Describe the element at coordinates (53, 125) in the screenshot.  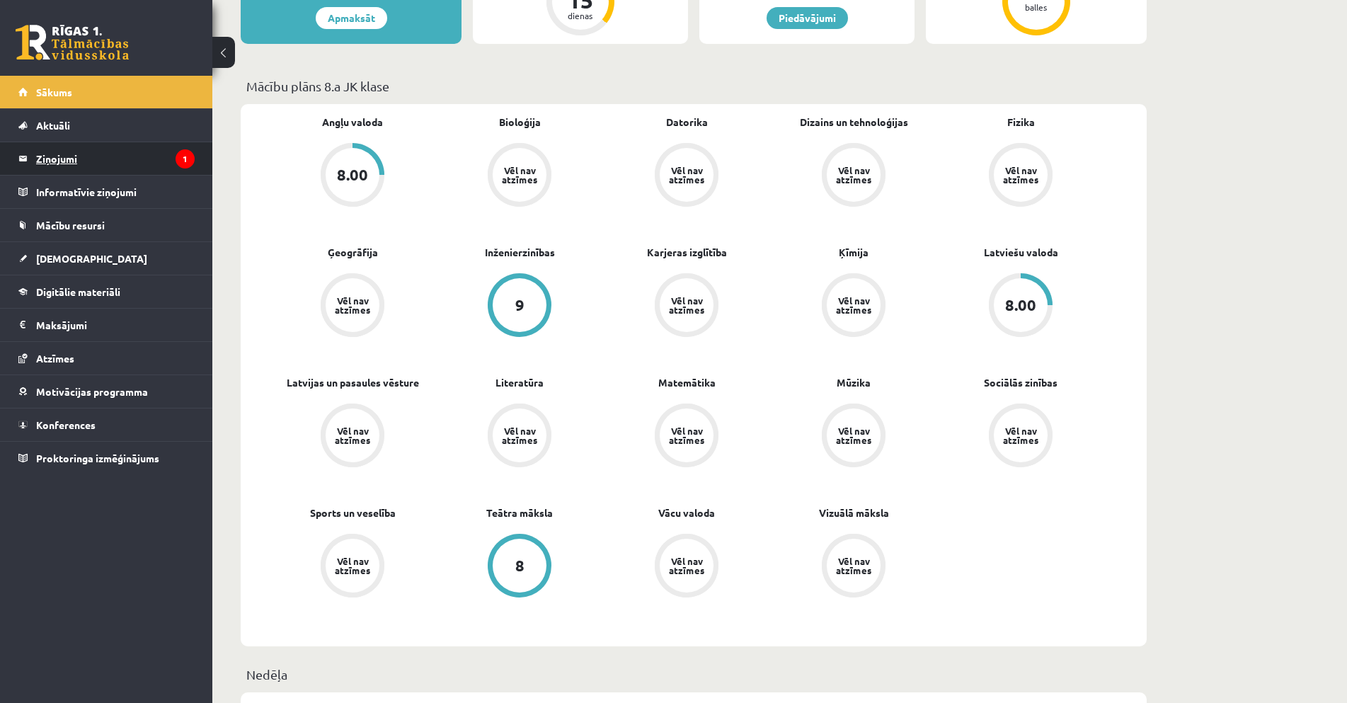
I see `span: Aktuāli` at that location.